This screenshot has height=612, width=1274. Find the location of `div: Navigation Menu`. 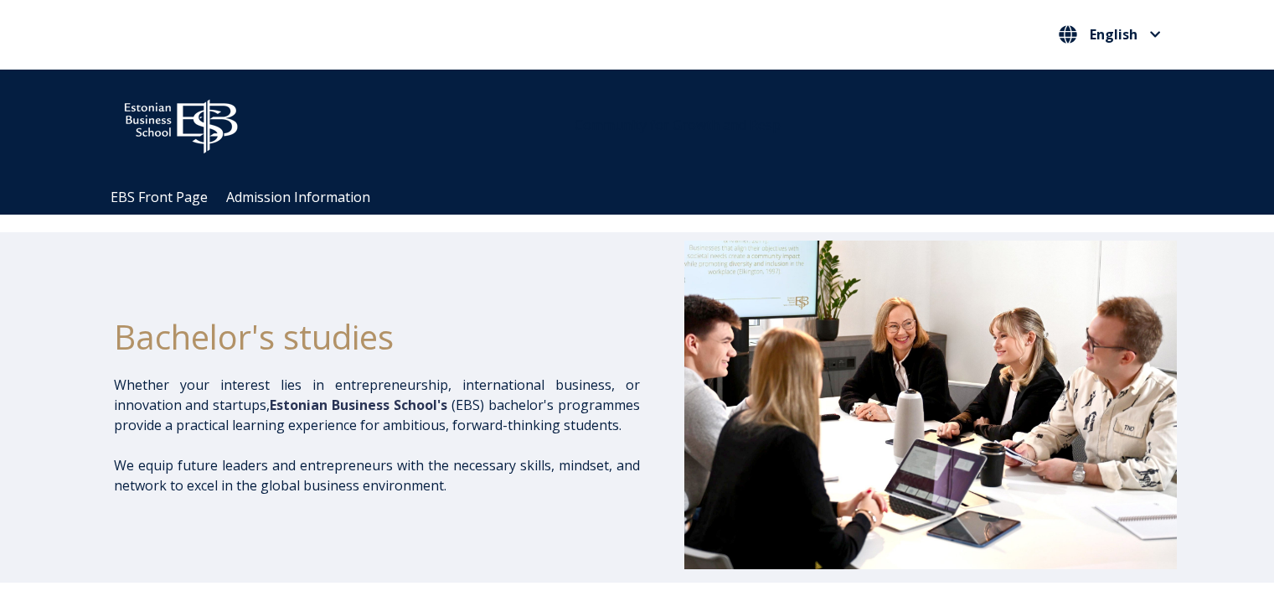

div: Navigation Menu is located at coordinates (646, 197).